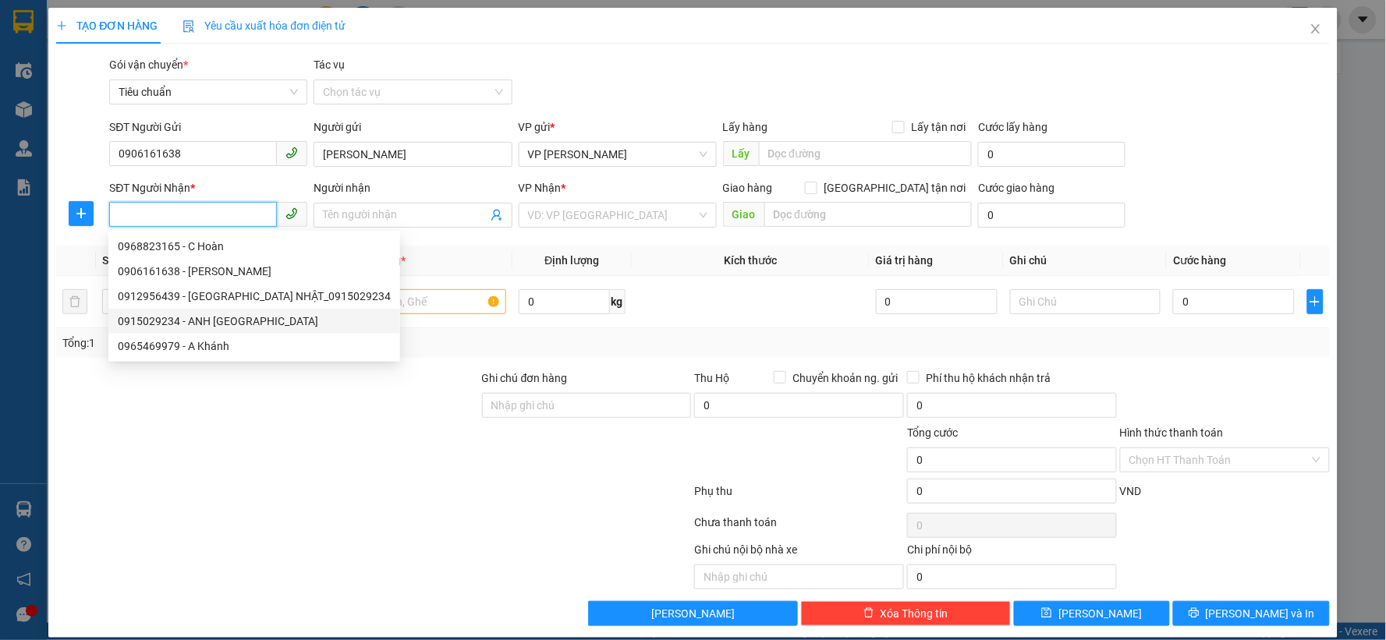 This screenshot has height=640, width=1386. Describe the element at coordinates (938, 127) in the screenshot. I see `span: Lấy tận nơi` at that location.